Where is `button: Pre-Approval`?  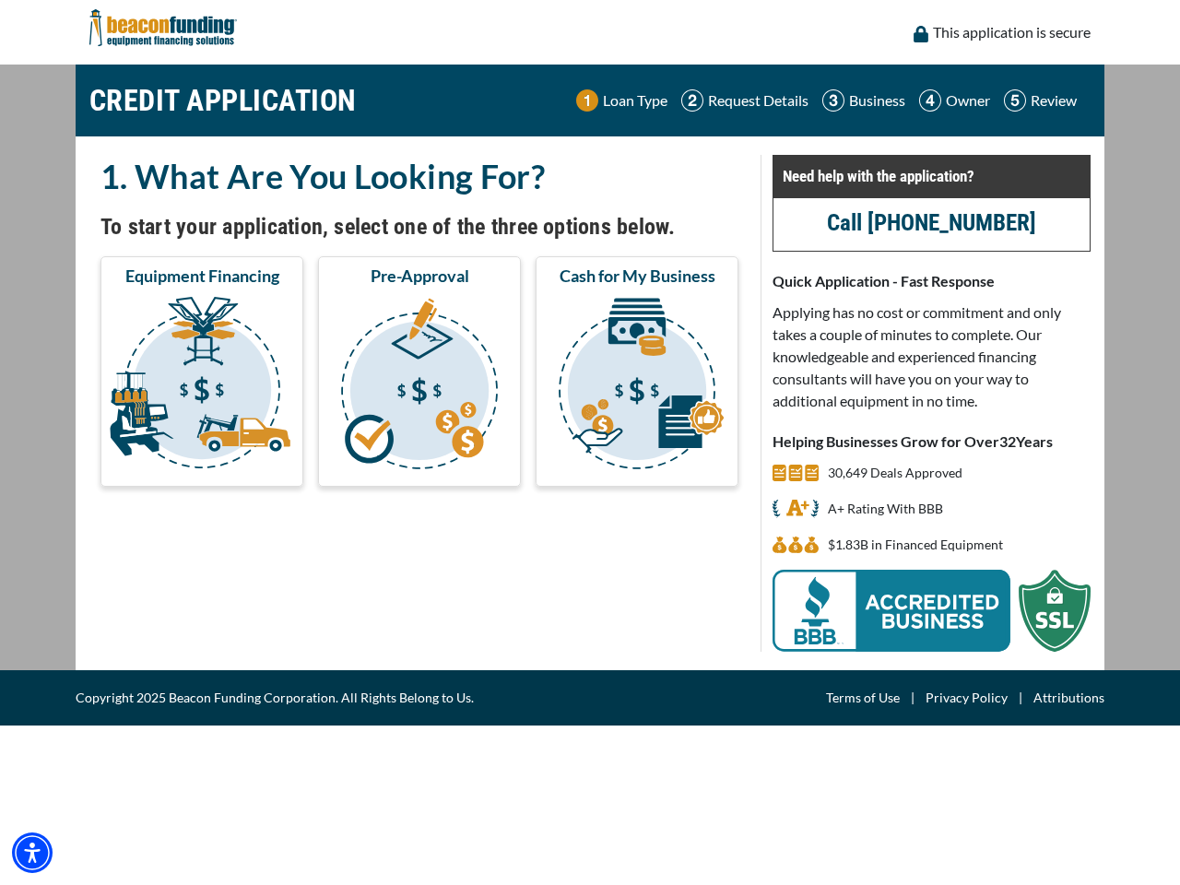
button: Pre-Approval is located at coordinates (420, 372).